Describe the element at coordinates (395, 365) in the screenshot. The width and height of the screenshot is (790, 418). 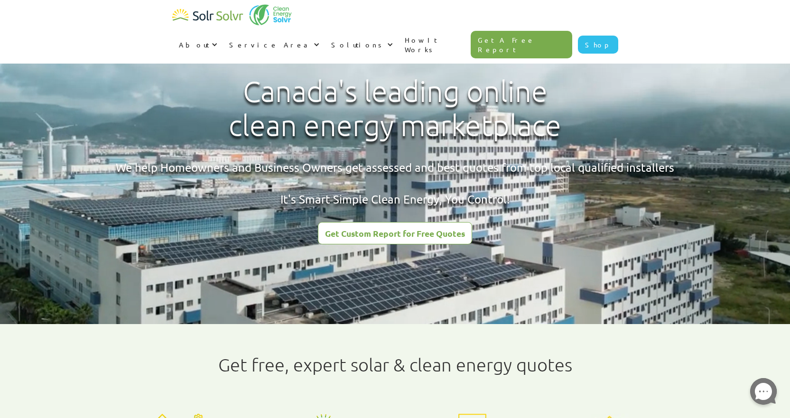
I see `h1: Get free, expert solar & clean energy quotes` at that location.